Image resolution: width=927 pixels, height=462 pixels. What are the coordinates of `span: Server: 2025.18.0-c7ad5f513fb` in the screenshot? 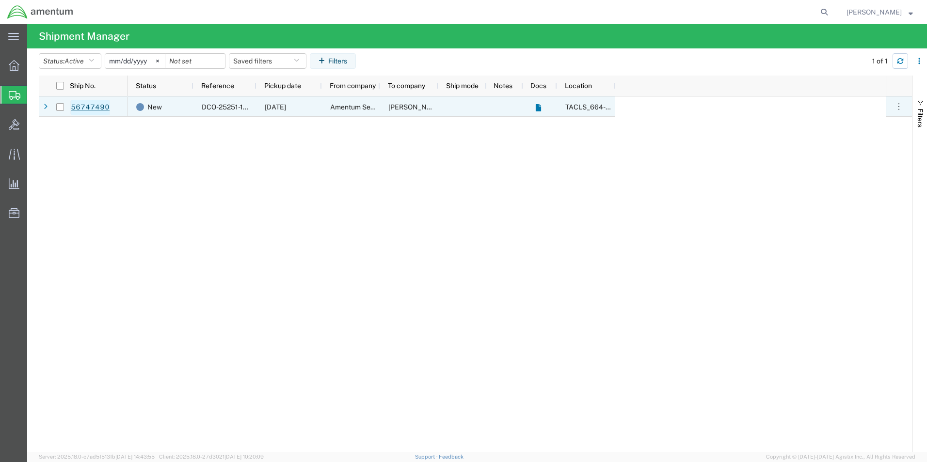 It's located at (96, 457).